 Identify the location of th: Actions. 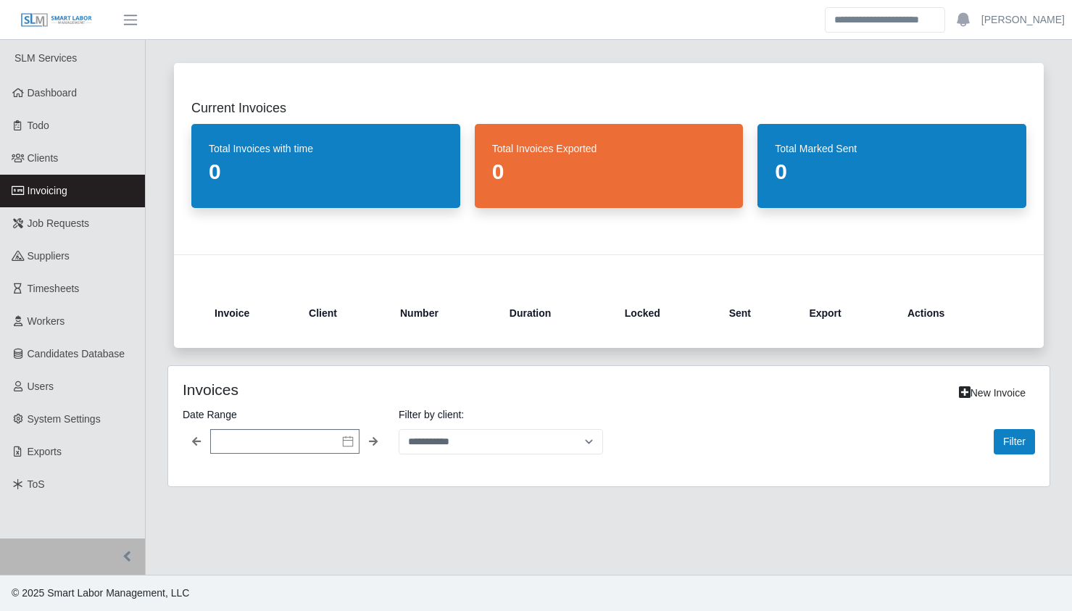
(950, 313).